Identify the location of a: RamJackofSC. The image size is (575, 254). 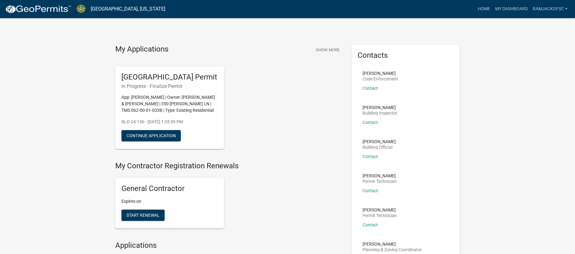
(550, 9).